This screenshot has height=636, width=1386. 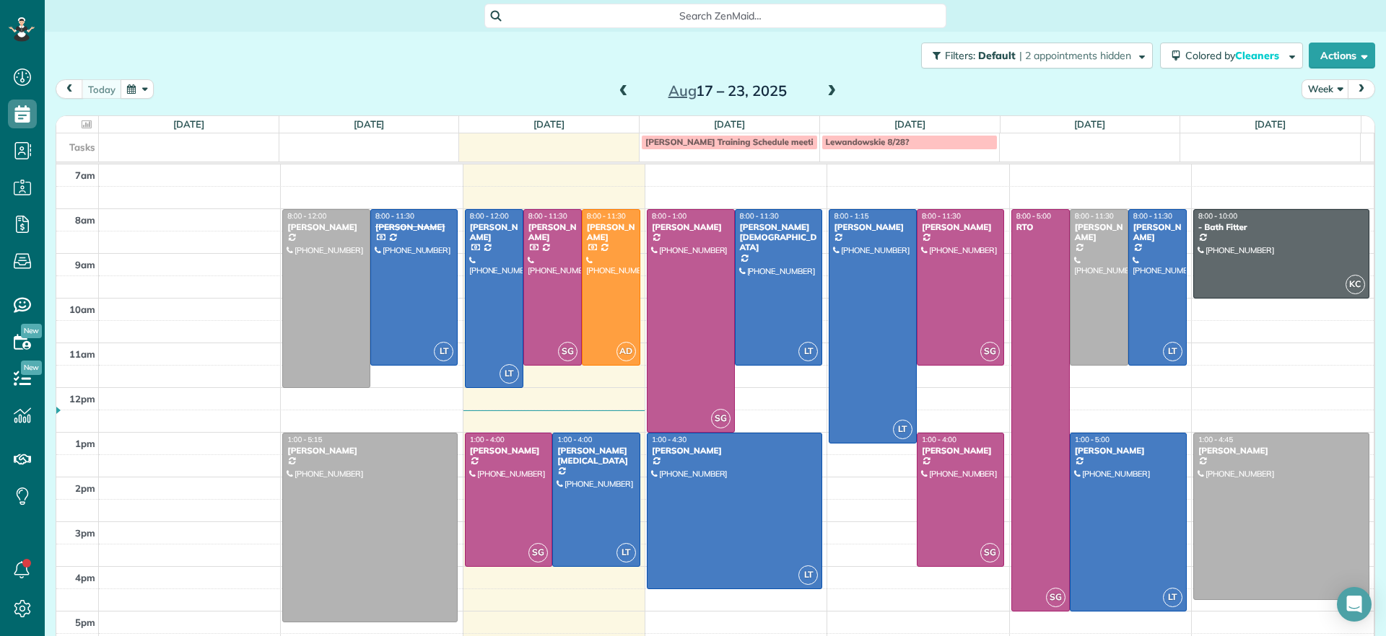 I want to click on span: 7am, so click(x=85, y=175).